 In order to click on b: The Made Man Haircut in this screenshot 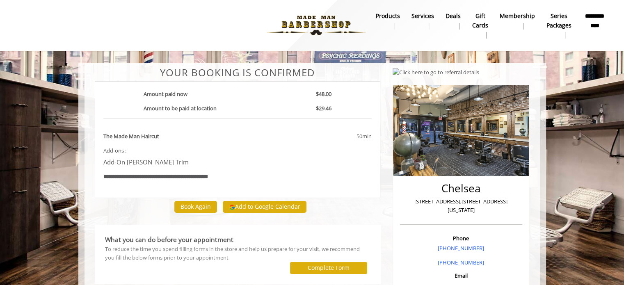, I will do `click(131, 136)`.